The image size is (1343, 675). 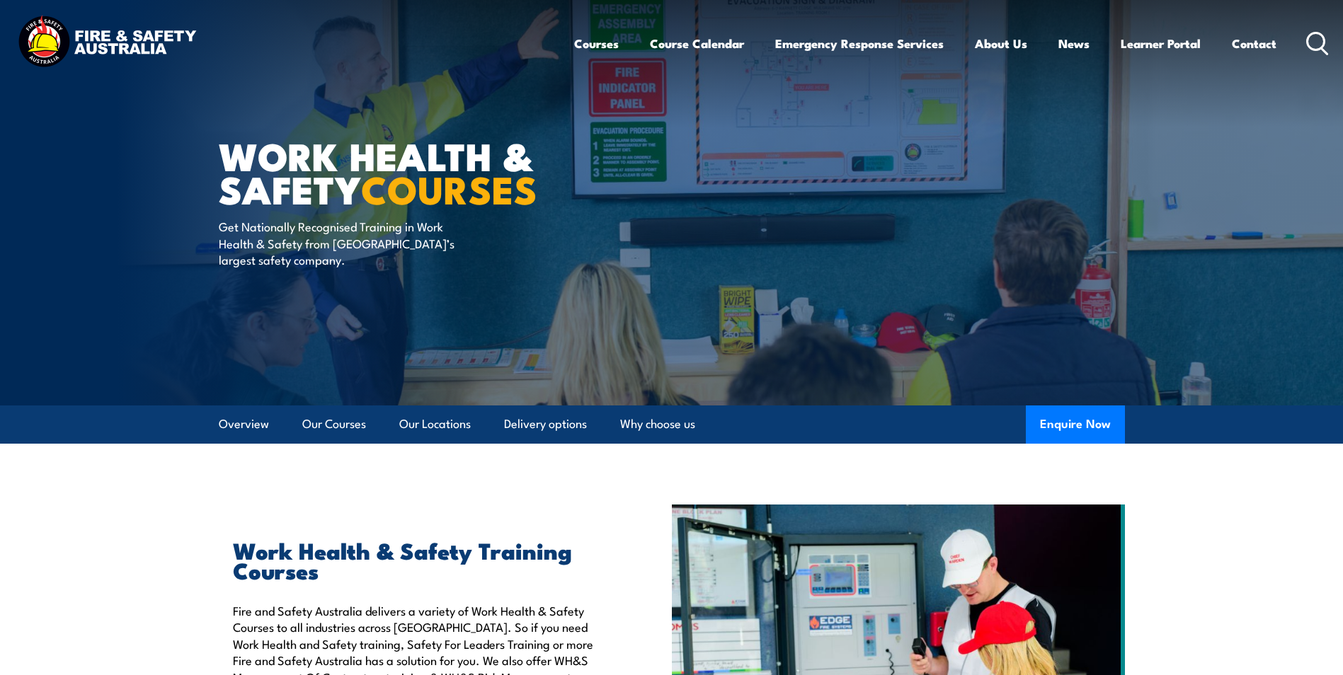 What do you see at coordinates (545, 424) in the screenshot?
I see `a: Delivery options` at bounding box center [545, 424].